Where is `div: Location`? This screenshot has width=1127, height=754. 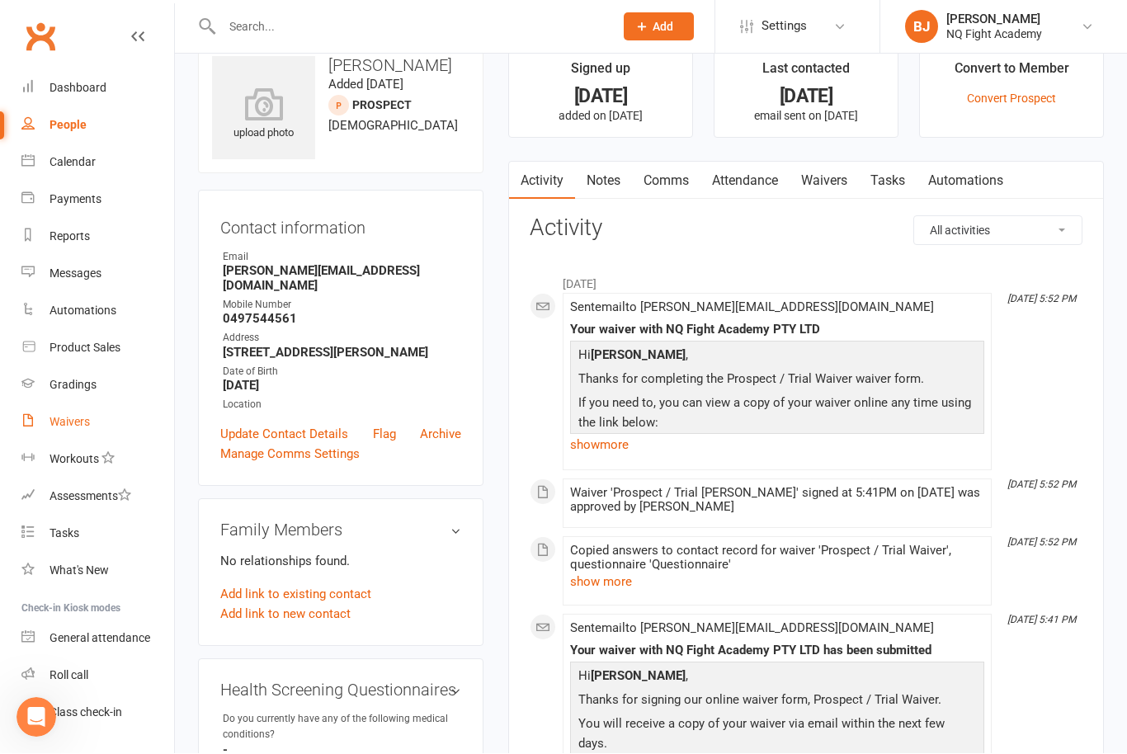 div: Location is located at coordinates (342, 405).